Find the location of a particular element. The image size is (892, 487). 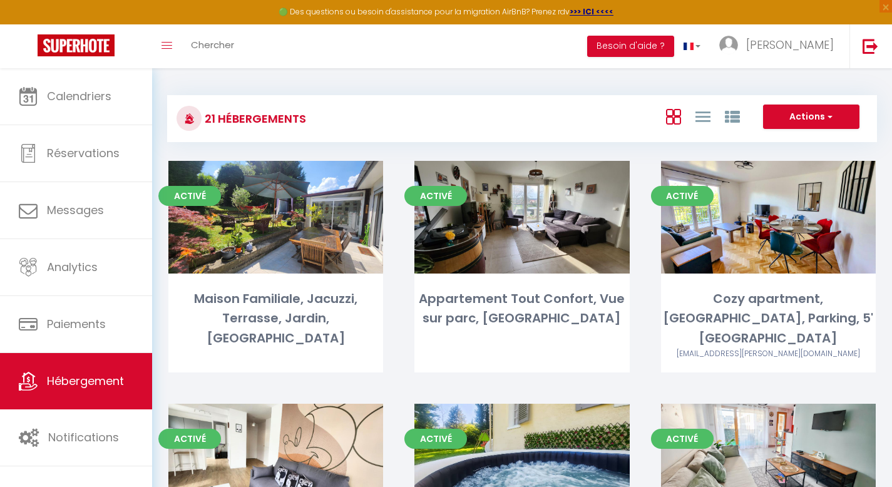

a: Vue en Box is located at coordinates (673, 116).